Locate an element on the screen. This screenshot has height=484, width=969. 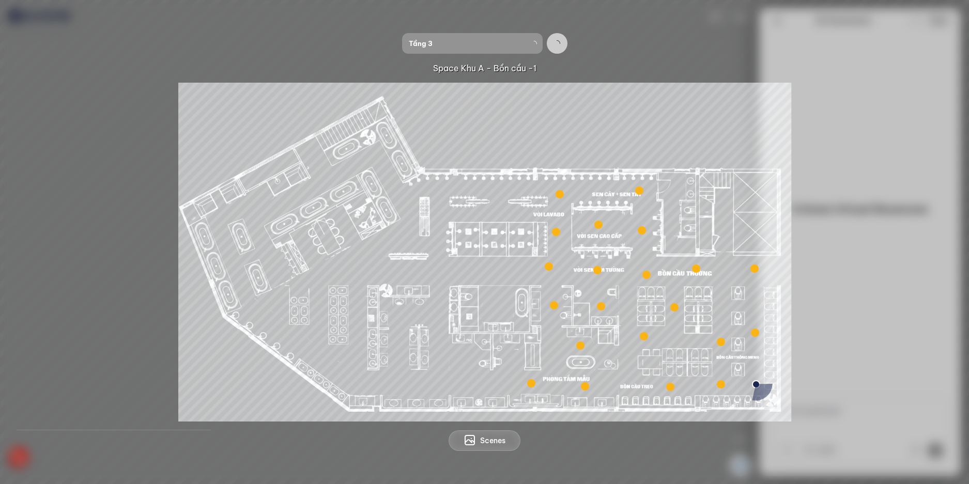
button: loading is located at coordinates (557, 43).